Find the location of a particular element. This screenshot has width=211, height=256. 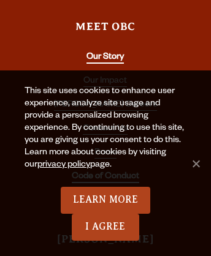

div: This site uses cookies to enhance user experience, analyze site usage and provide a personalized ... is located at coordinates (105, 136).